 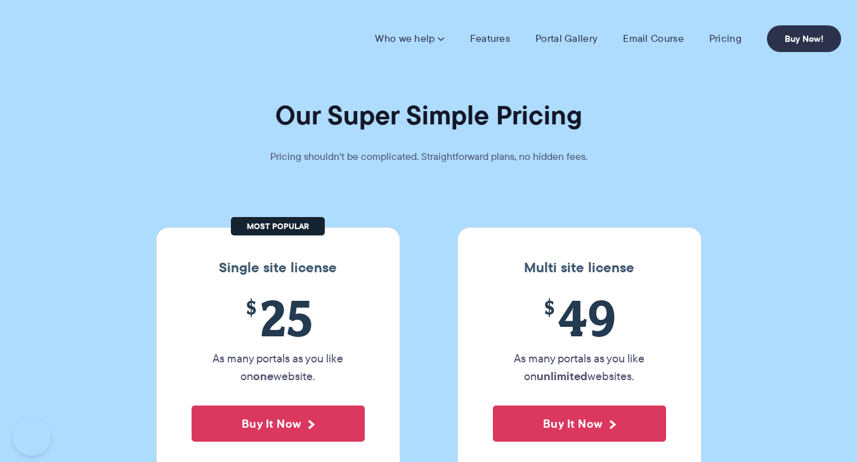 I want to click on p: Pricing shouldn't be complicated. Straightforward plans, no hidden fees., so click(x=429, y=157).